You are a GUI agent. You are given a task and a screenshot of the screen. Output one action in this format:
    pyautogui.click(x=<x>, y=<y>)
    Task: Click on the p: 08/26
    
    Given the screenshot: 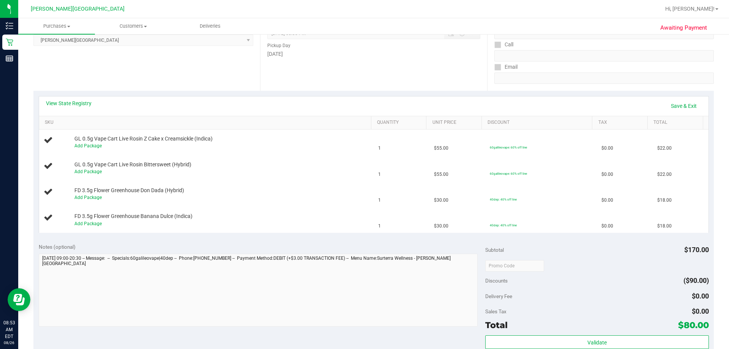 What is the action you would take?
    pyautogui.click(x=9, y=343)
    